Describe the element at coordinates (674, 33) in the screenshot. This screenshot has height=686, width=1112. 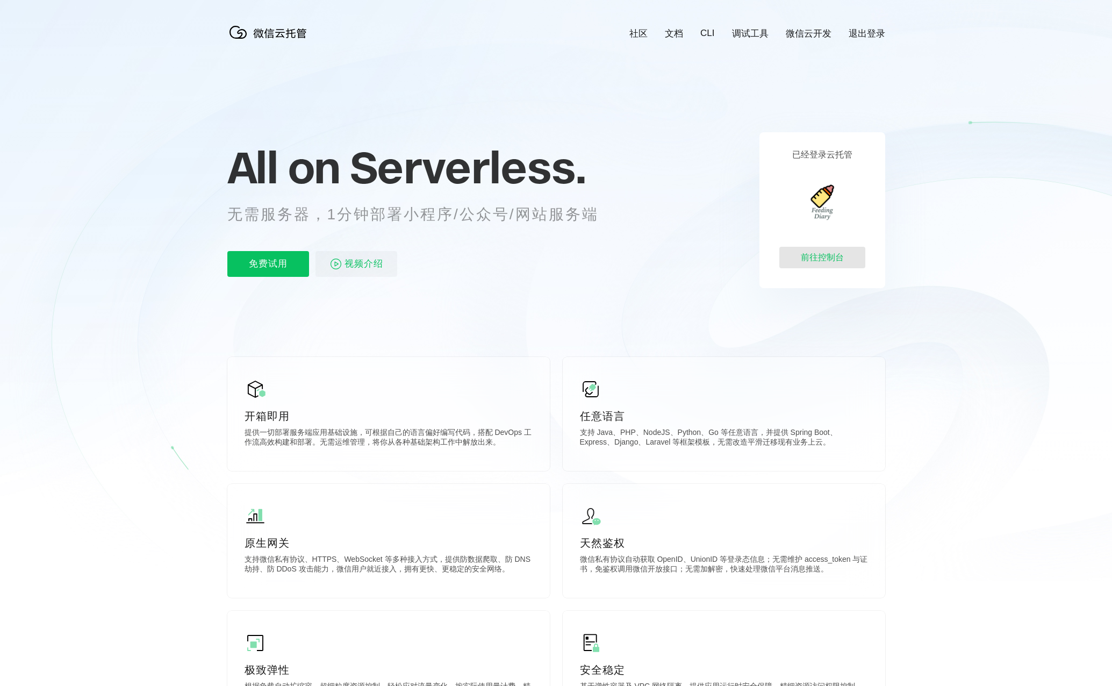
I see `a: 文档` at that location.